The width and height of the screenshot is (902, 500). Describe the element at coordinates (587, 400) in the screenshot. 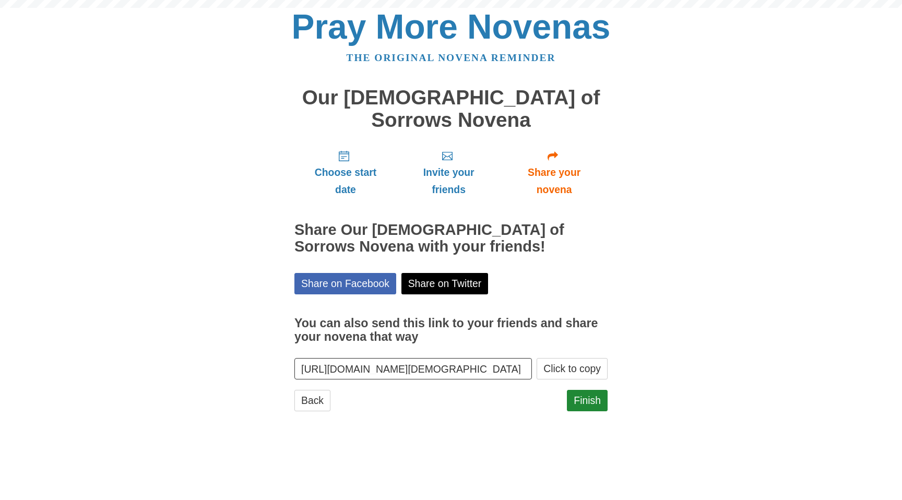

I see `a: Finish` at that location.